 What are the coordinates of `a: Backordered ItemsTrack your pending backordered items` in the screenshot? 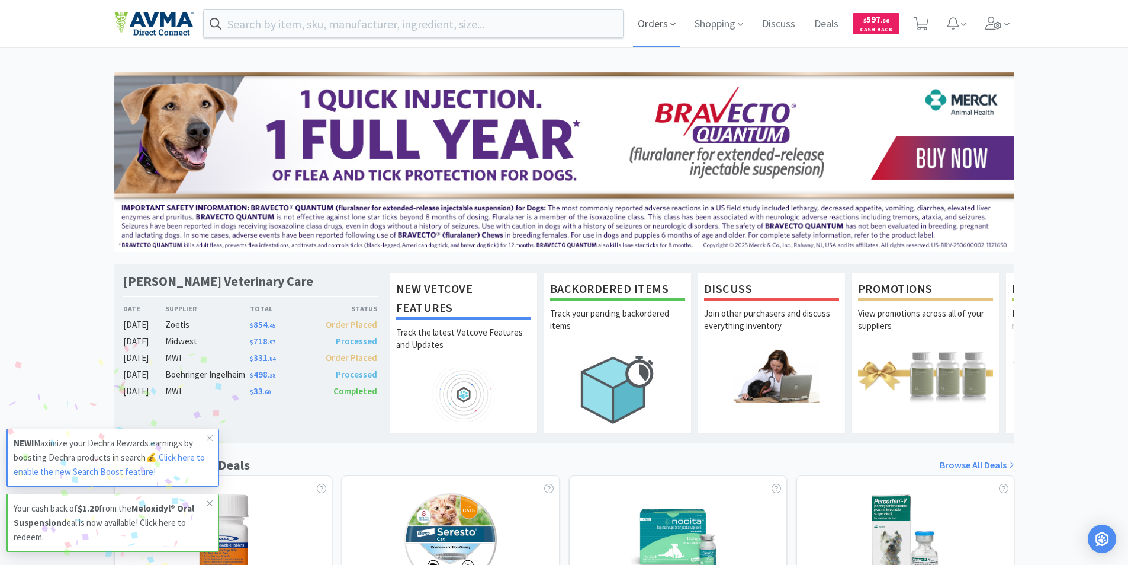 It's located at (618, 353).